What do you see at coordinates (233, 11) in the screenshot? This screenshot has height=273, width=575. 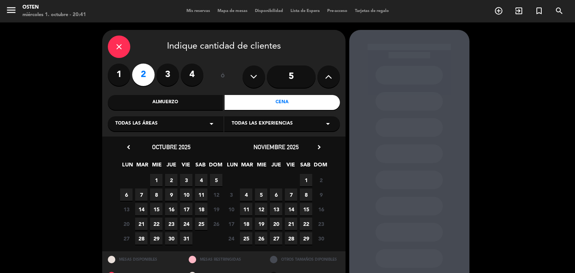 I see `span: Mapa de mesas` at bounding box center [233, 11].